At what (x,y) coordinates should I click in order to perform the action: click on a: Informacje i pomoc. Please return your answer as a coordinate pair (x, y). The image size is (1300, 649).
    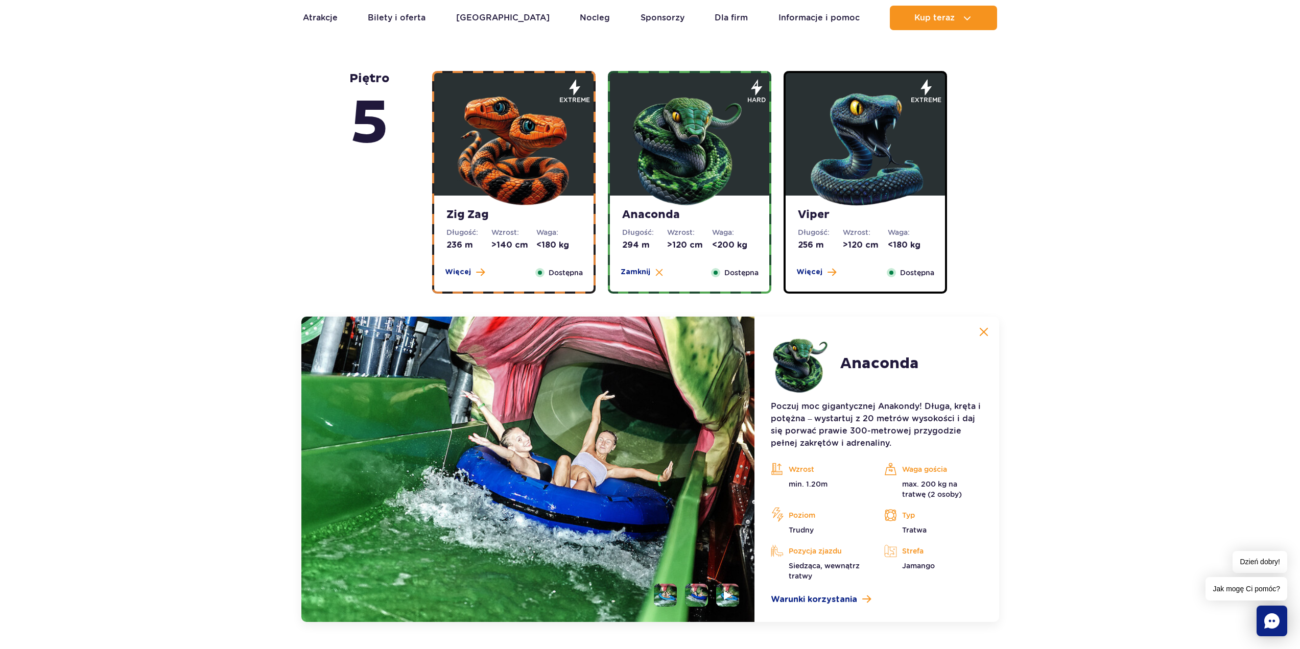
    Looking at the image, I should click on (819, 18).